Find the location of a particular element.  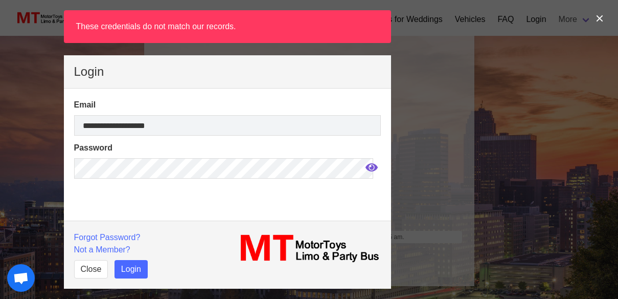

a: Not a Member? is located at coordinates (102, 249).